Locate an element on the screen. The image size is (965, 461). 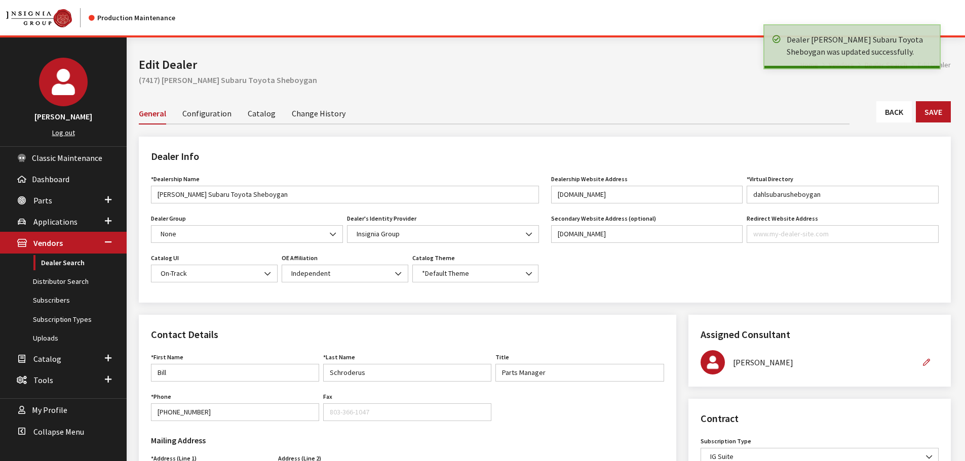
label: OE Affiliation is located at coordinates (299, 258).